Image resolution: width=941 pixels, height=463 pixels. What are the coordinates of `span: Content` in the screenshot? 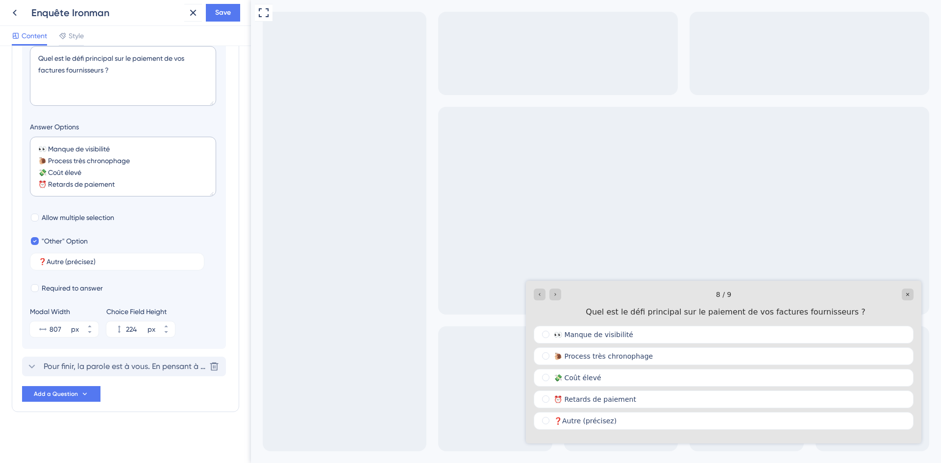 It's located at (34, 36).